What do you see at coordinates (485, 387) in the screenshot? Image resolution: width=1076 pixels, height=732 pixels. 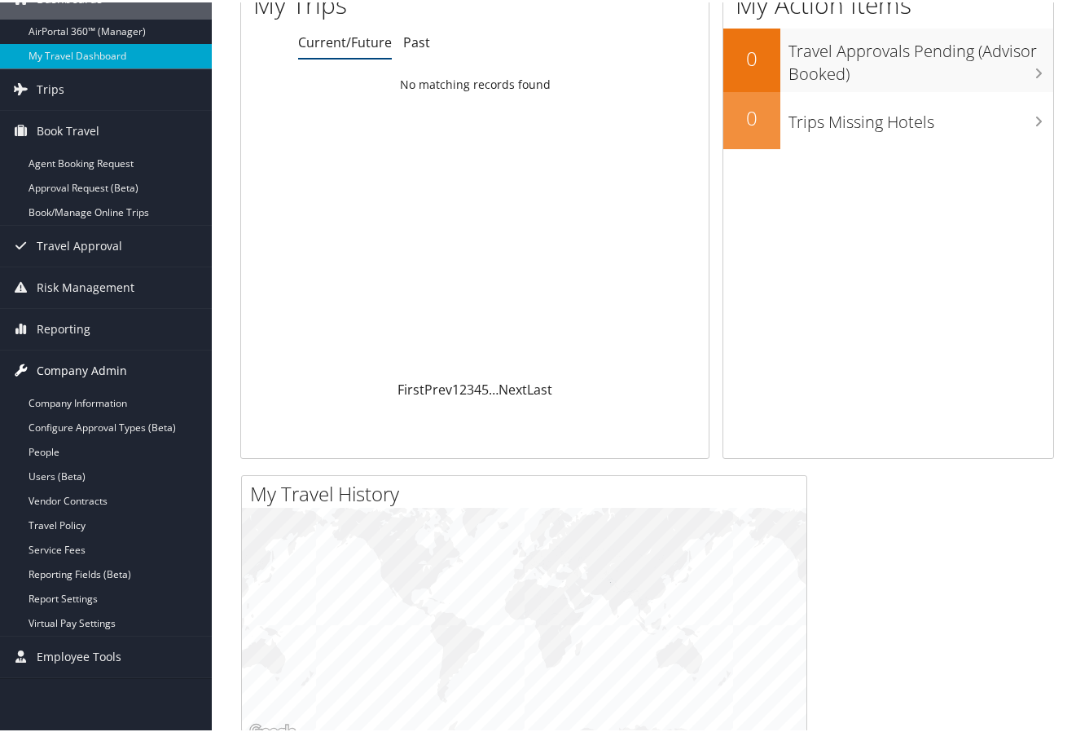 I see `a: 5` at bounding box center [485, 387].